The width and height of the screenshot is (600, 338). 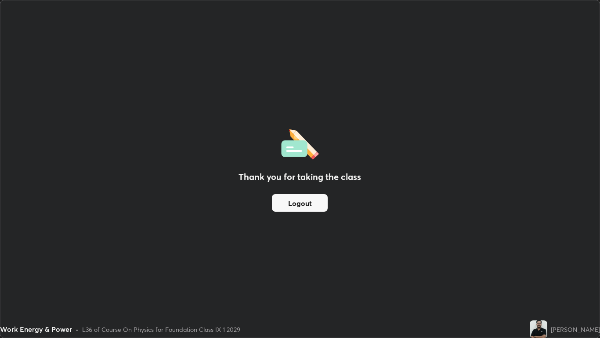 What do you see at coordinates (300, 177) in the screenshot?
I see `h2: Thank you for taking the class` at bounding box center [300, 177].